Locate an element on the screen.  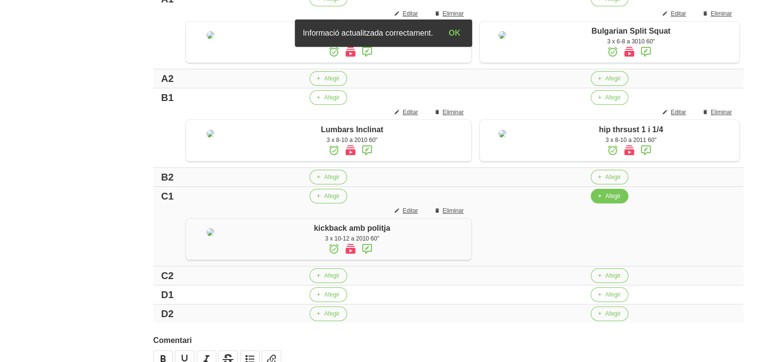
div: A2 is located at coordinates (167, 79).